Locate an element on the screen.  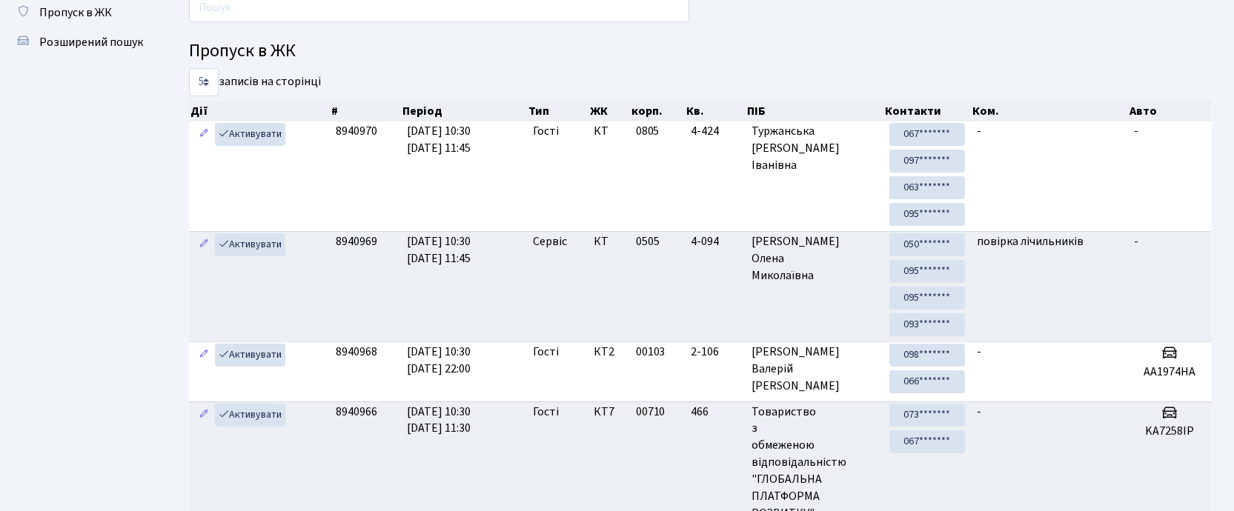
th: Ком. is located at coordinates (1050, 111).